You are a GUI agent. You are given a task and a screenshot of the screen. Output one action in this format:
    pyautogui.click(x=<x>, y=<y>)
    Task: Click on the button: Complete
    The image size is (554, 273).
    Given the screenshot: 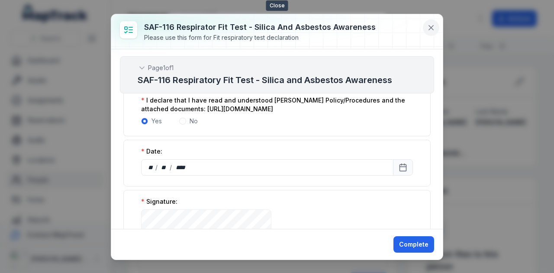 What is the action you would take?
    pyautogui.click(x=413, y=244)
    